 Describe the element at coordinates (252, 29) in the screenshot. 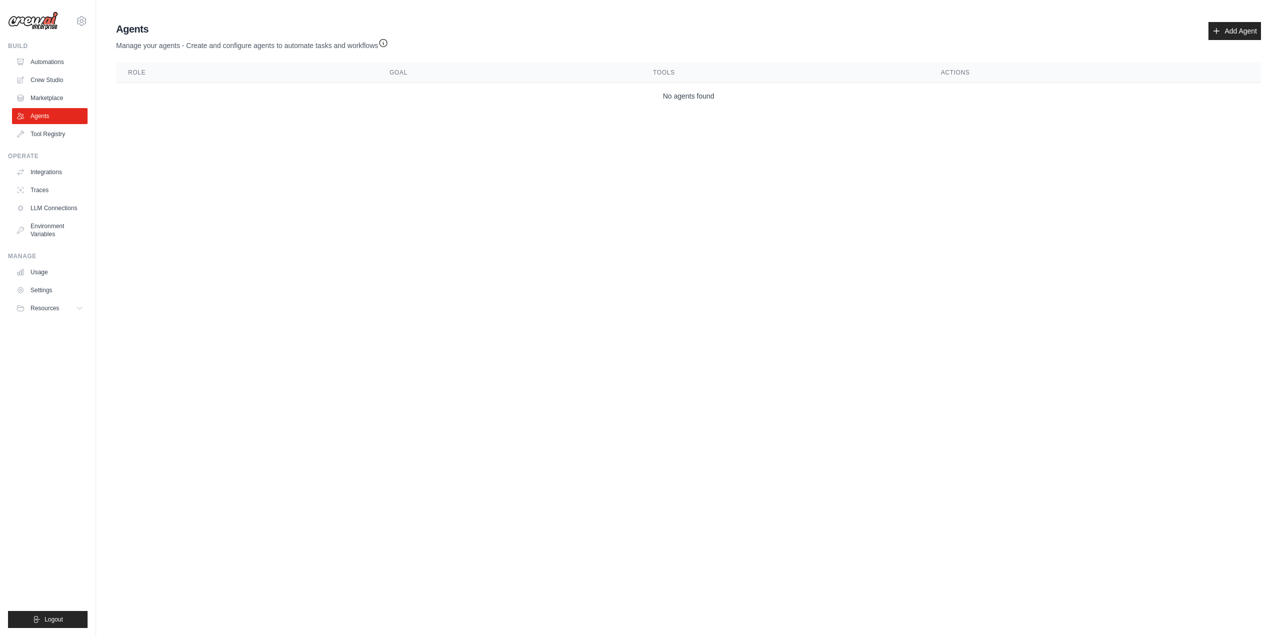

I see `h2: Agents` at that location.